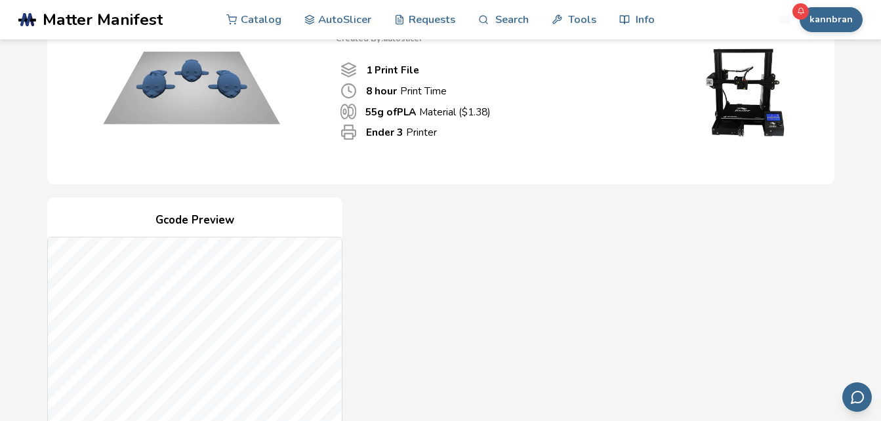  Describe the element at coordinates (742, 92) in the screenshot. I see `img: Printer` at that location.